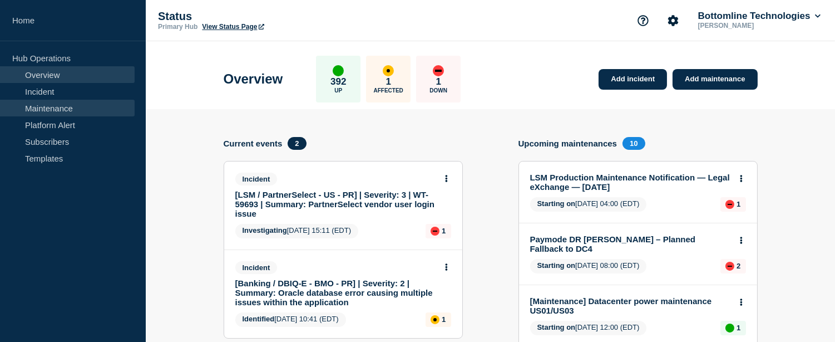 The image size is (835, 342). What do you see at coordinates (233, 27) in the screenshot?
I see `a: View Status Page` at bounding box center [233, 27].